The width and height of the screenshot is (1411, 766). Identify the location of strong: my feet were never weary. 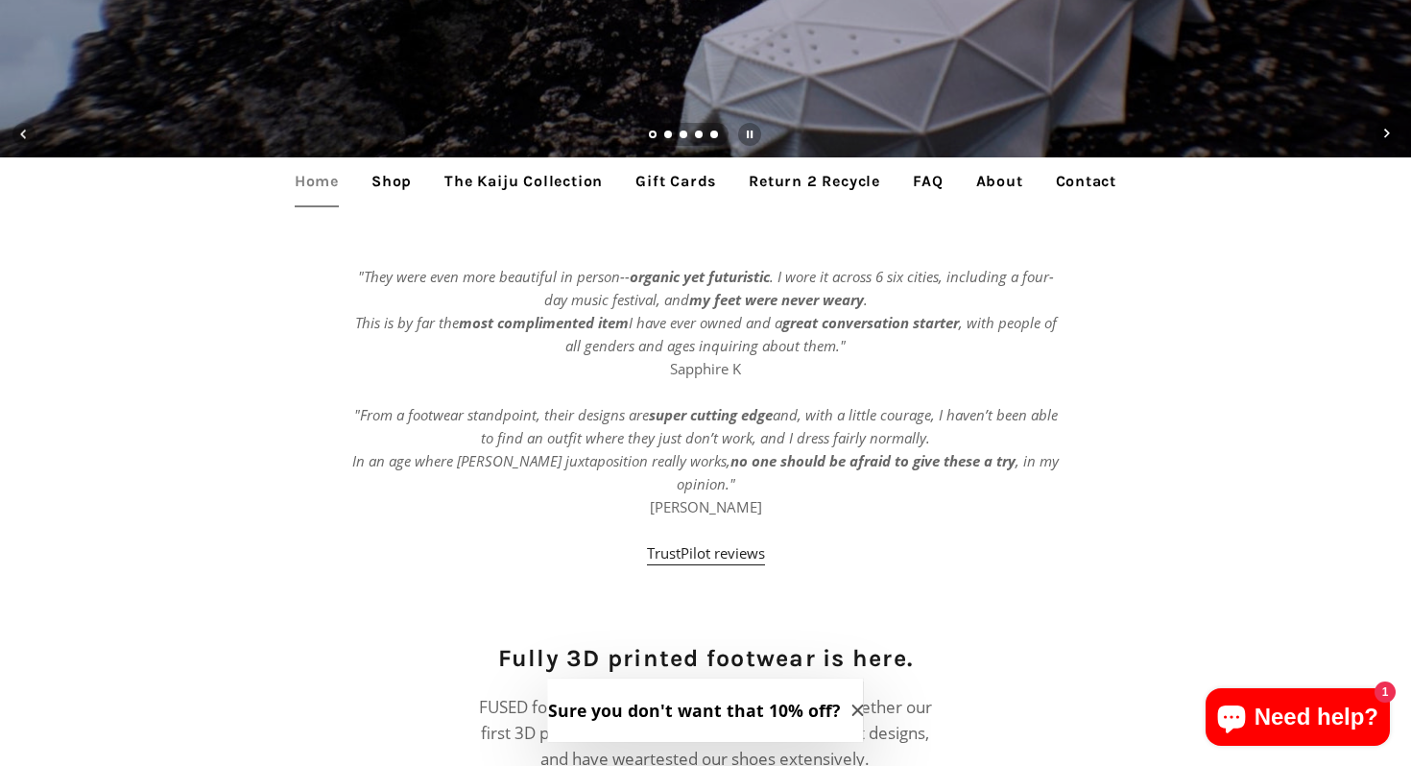
(776, 299).